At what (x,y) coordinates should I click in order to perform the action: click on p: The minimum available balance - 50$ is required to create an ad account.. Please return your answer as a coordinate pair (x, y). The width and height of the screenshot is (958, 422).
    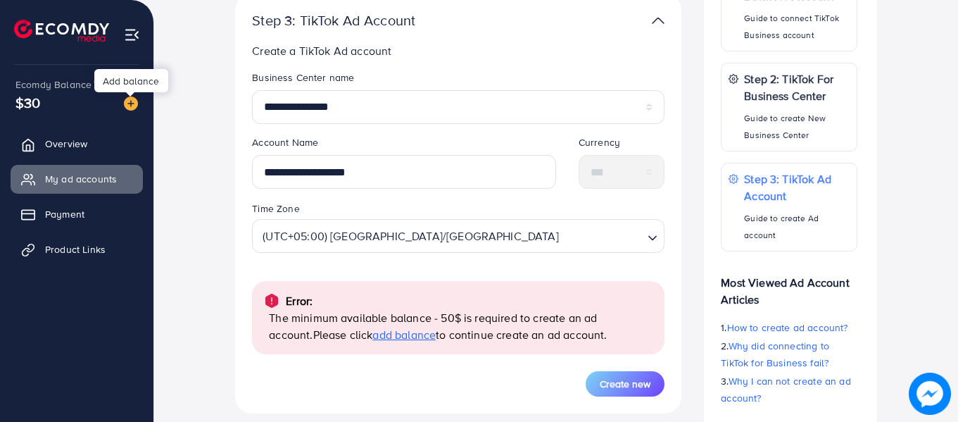
    Looking at the image, I should click on (461, 326).